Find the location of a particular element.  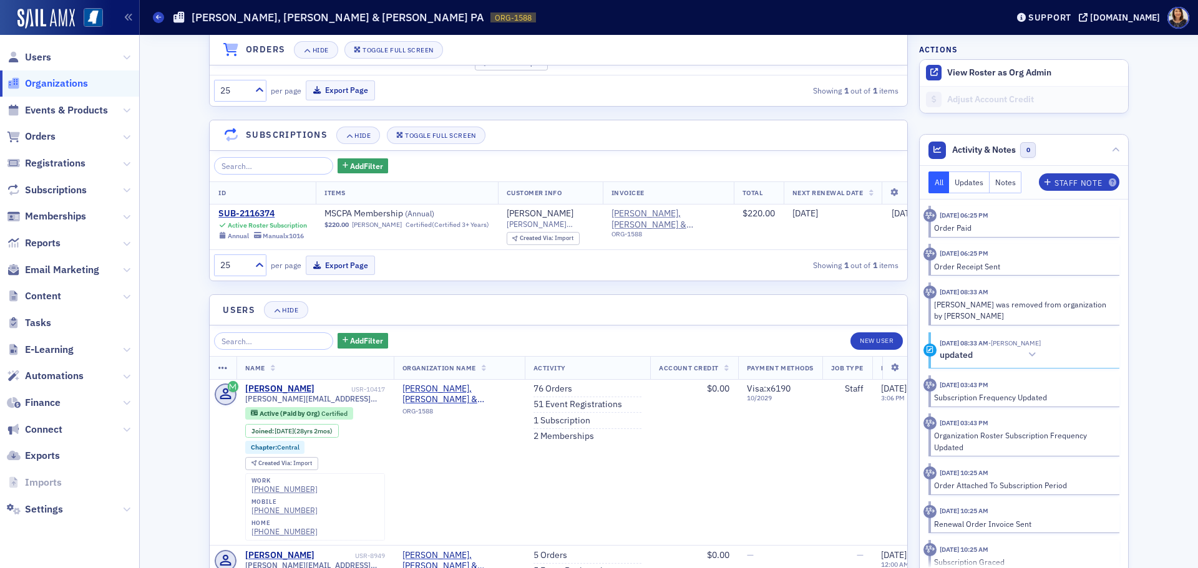

a: 76 Orders is located at coordinates (553, 389).